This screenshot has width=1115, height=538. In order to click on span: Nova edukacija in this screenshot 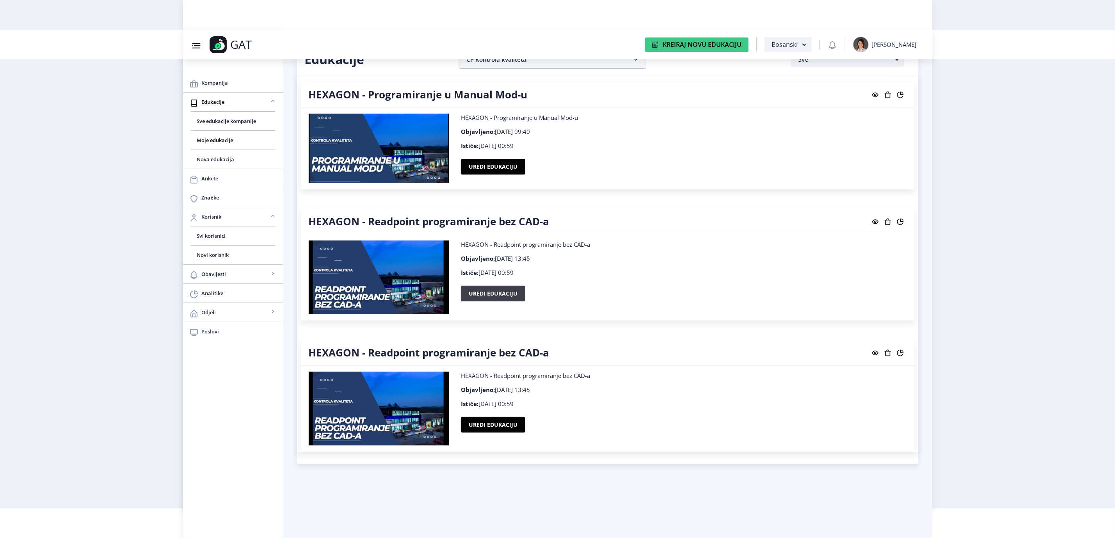, I will do `click(233, 159)`.